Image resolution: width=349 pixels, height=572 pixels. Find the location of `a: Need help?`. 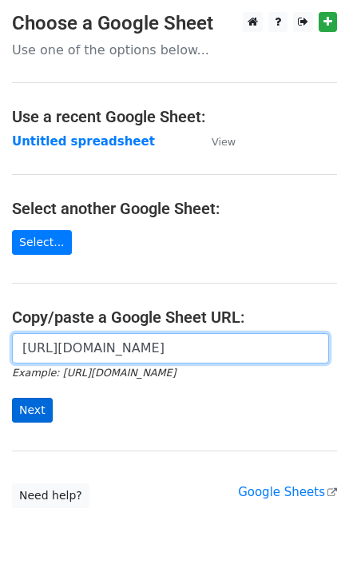

a: Need help? is located at coordinates (50, 496).